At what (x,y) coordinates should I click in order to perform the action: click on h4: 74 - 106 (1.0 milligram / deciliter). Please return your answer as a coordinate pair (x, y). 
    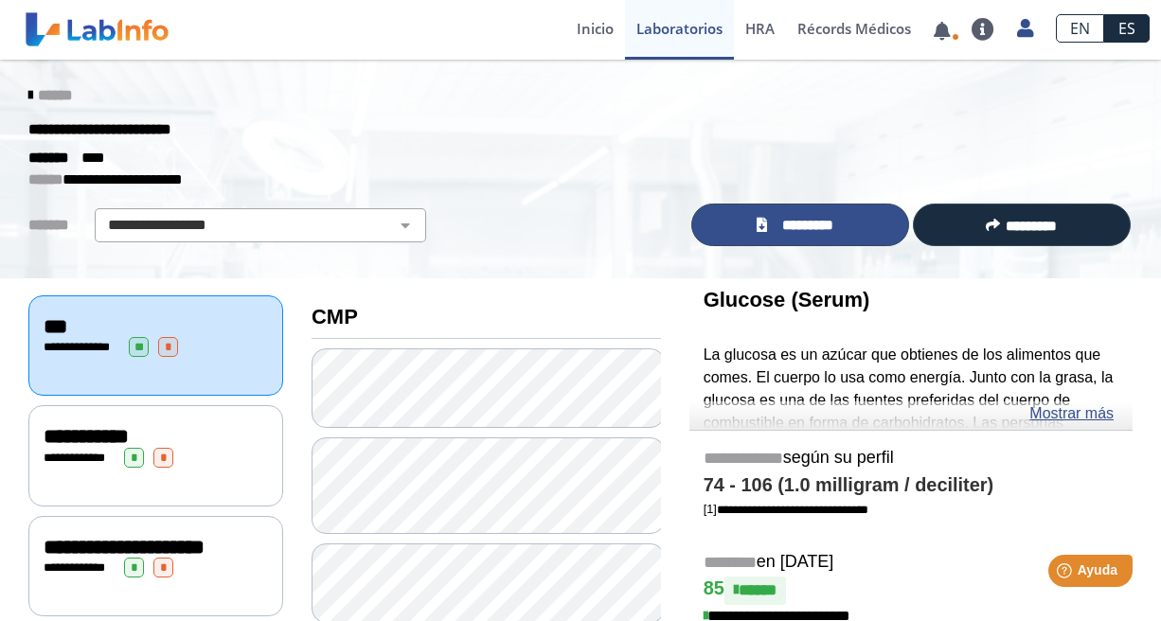
    Looking at the image, I should click on (911, 486).